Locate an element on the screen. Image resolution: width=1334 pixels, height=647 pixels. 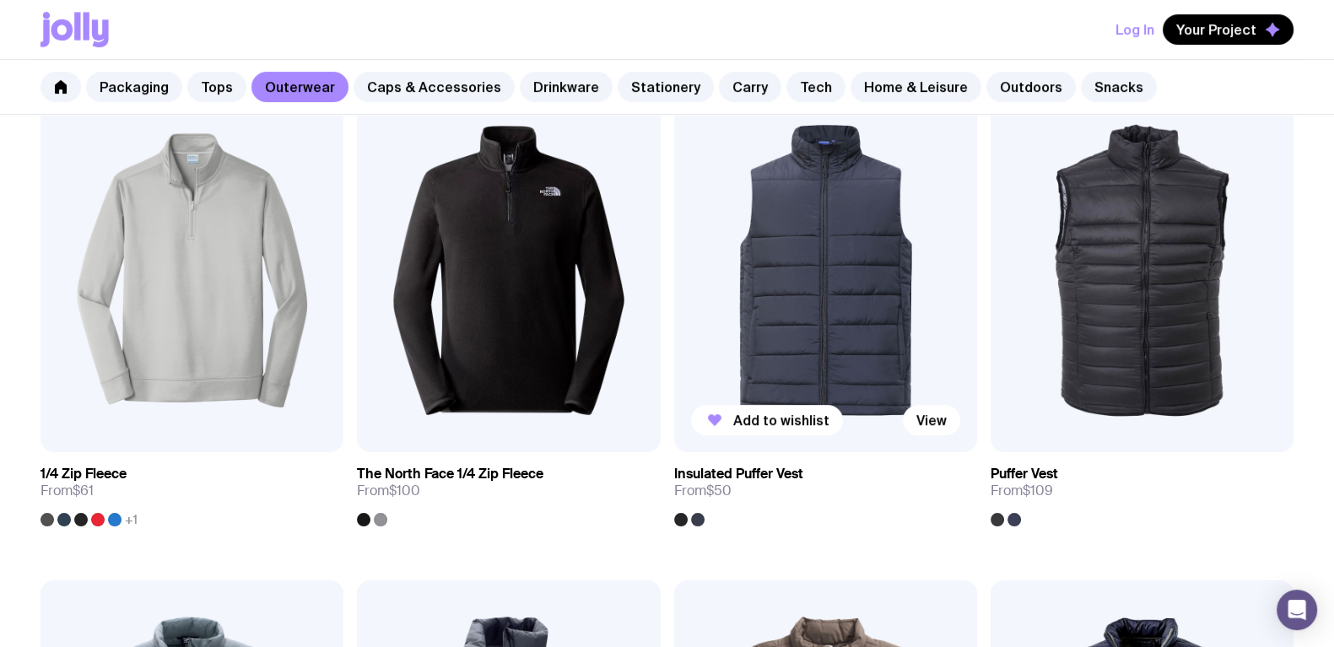
a: Puffer VestFrom$109 is located at coordinates (1142, 489).